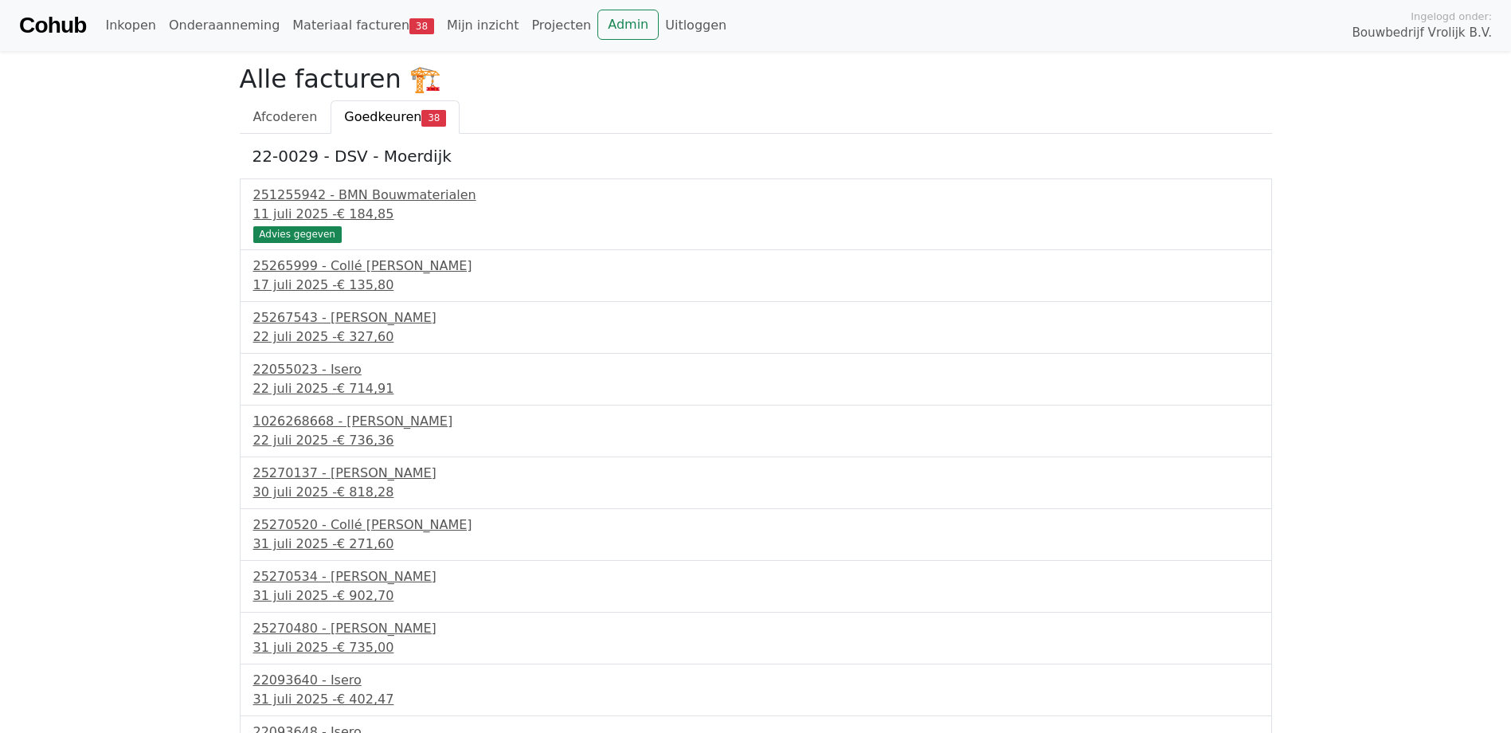 This screenshot has width=1511, height=733. What do you see at coordinates (756, 79) in the screenshot?
I see `h2: Alle facturen 🏗️` at bounding box center [756, 79].